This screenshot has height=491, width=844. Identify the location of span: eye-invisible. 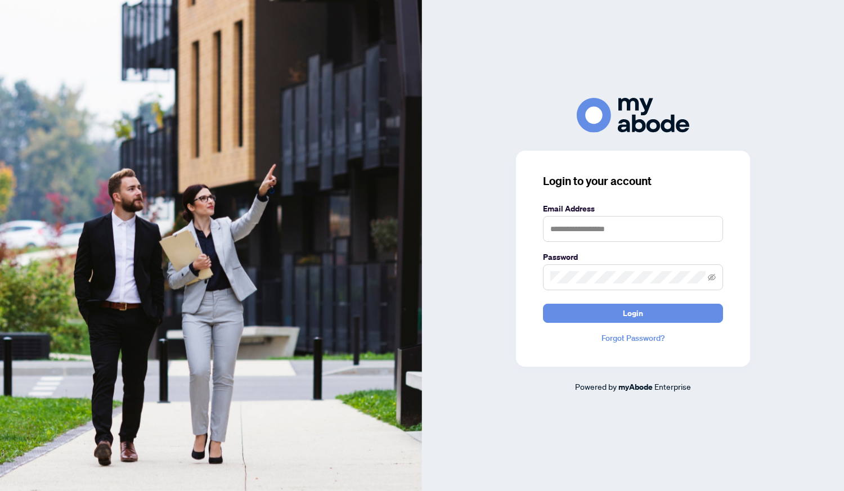
(712, 277).